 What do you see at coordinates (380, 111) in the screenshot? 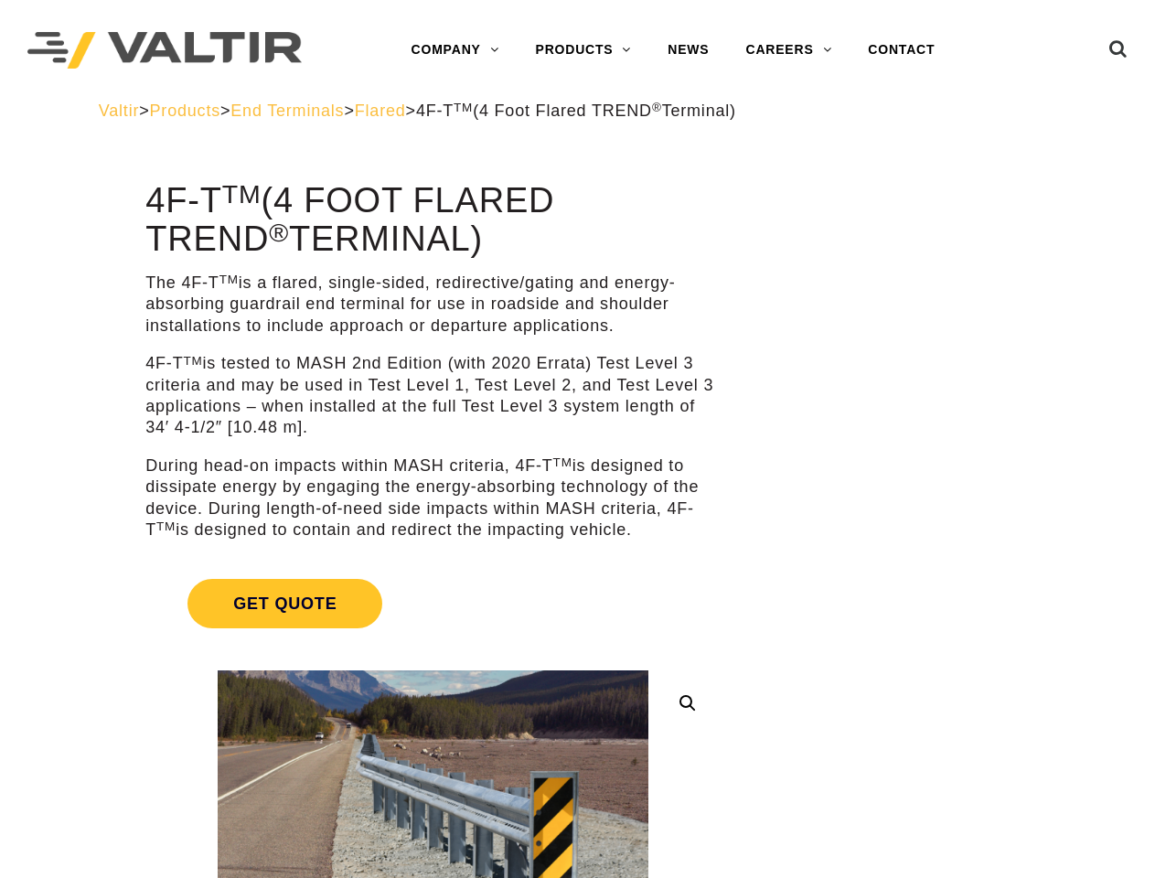
I see `a: Flared` at bounding box center [380, 111].